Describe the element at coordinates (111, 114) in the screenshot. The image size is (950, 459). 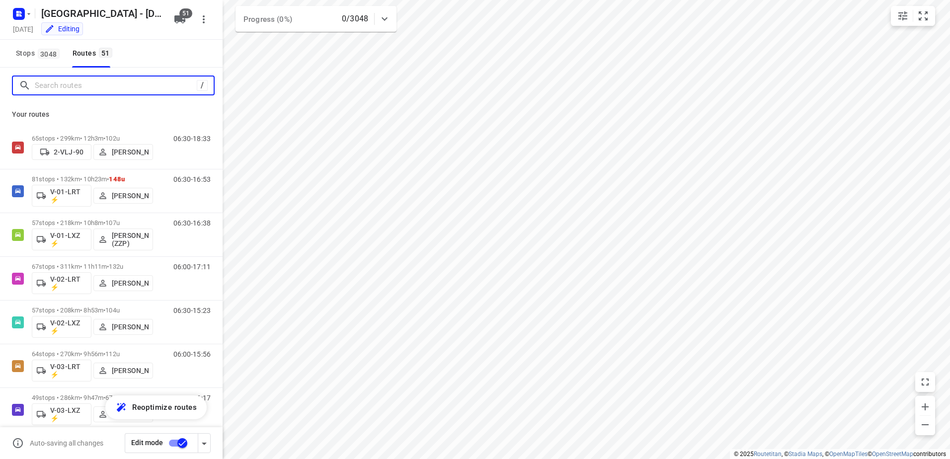
I see `p: Your routes` at that location.